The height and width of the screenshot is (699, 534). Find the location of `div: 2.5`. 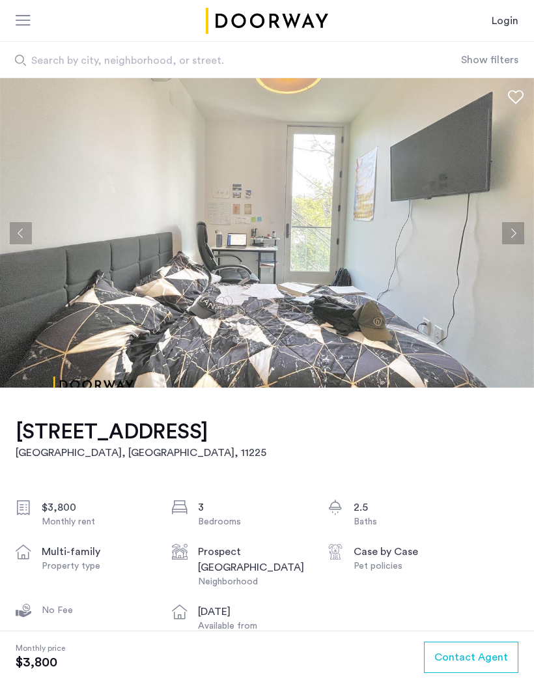

div: 2.5 is located at coordinates (408, 507).